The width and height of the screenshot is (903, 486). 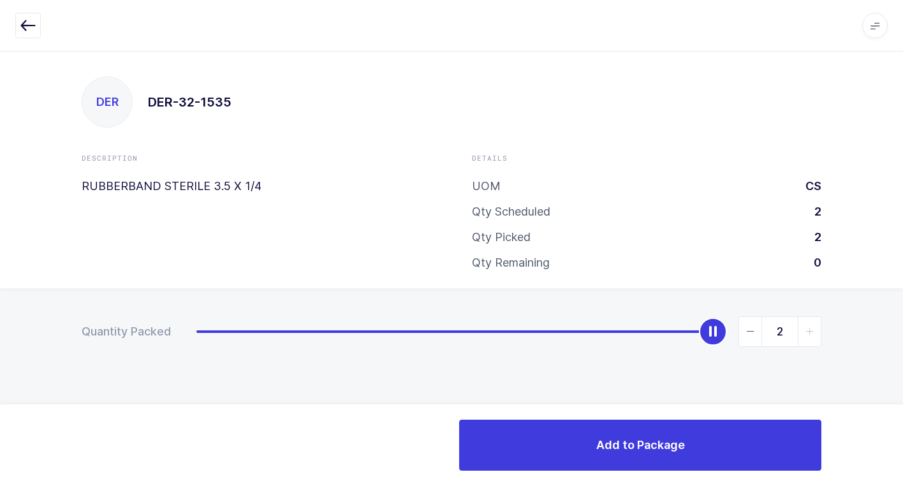 What do you see at coordinates (189, 102) in the screenshot?
I see `h1: DER-32-1535` at bounding box center [189, 102].